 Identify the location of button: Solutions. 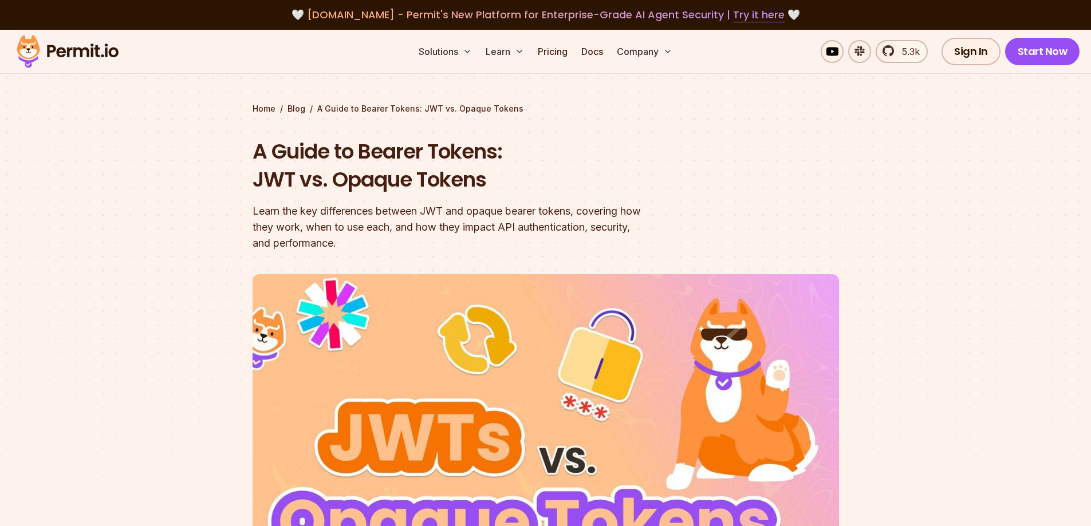
(445, 52).